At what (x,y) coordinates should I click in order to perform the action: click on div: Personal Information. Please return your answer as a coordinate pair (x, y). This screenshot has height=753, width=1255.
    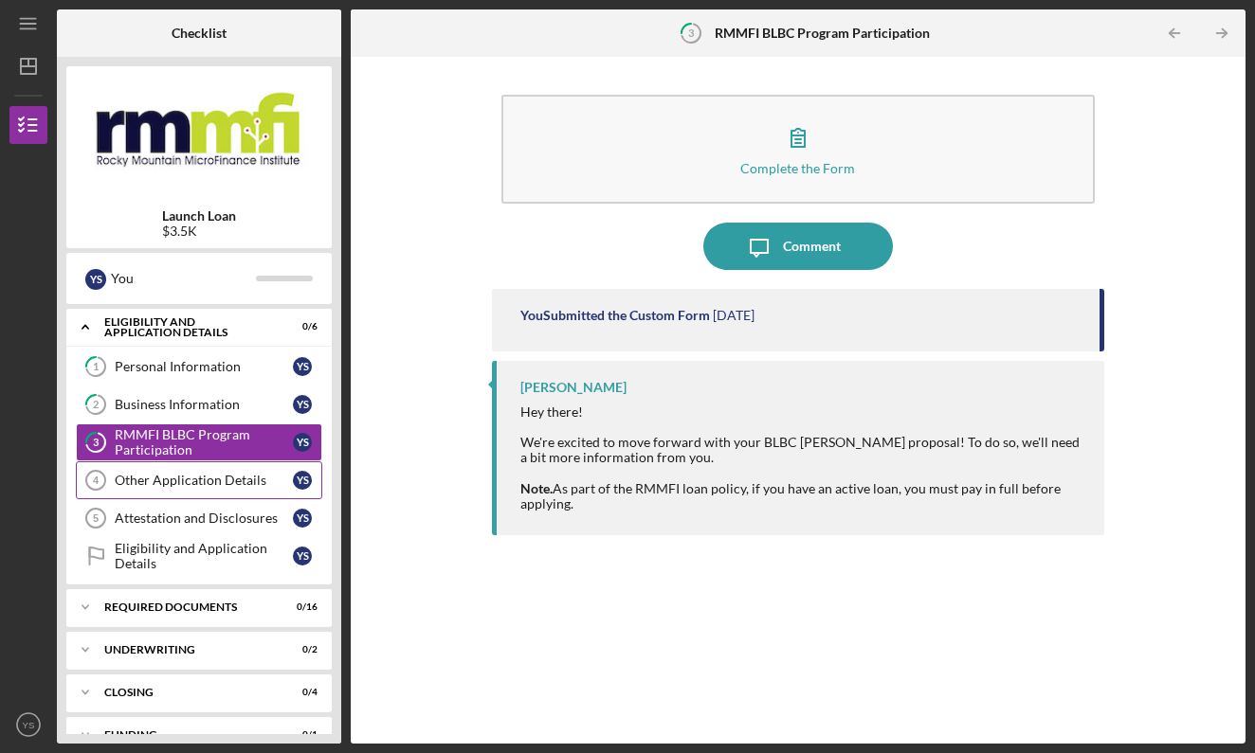
    Looking at the image, I should click on (204, 367).